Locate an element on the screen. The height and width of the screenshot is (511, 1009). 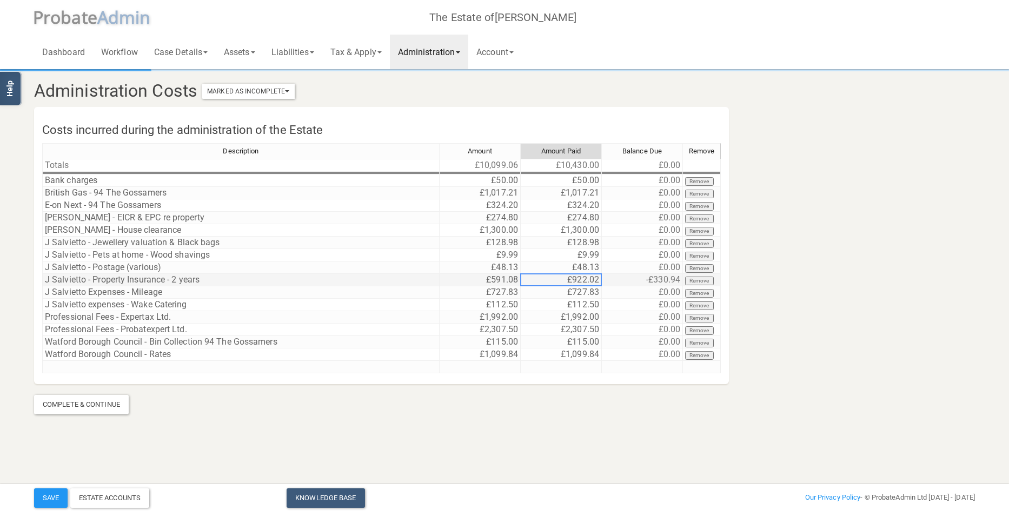
a: Tax & Apply is located at coordinates (356, 52).